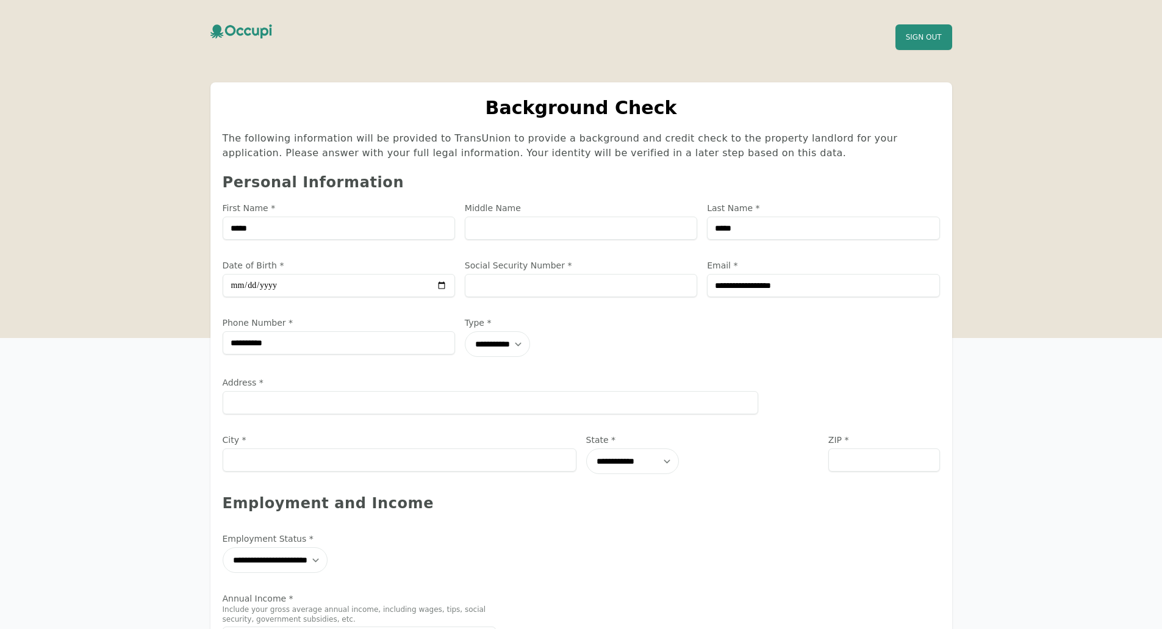 This screenshot has width=1162, height=629. I want to click on button: Sign Out, so click(924, 37).